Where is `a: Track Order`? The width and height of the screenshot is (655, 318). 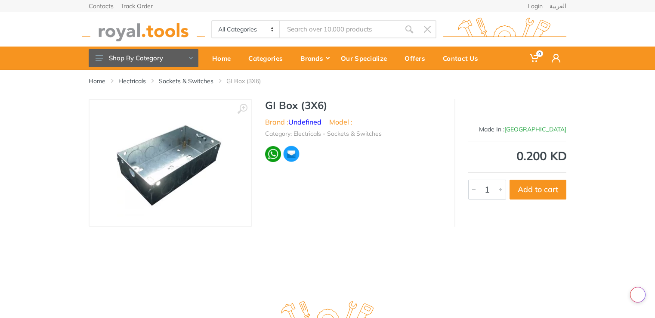
a: Track Order is located at coordinates (136, 6).